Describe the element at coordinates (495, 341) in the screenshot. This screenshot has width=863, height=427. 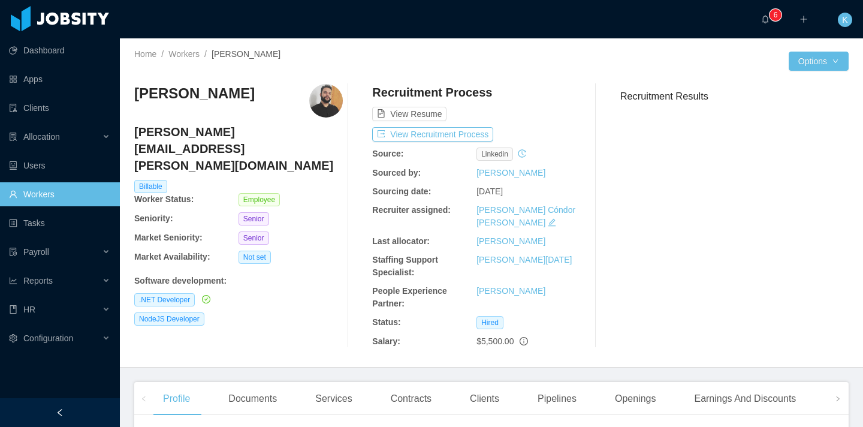
I see `span: $5,500.00` at that location.